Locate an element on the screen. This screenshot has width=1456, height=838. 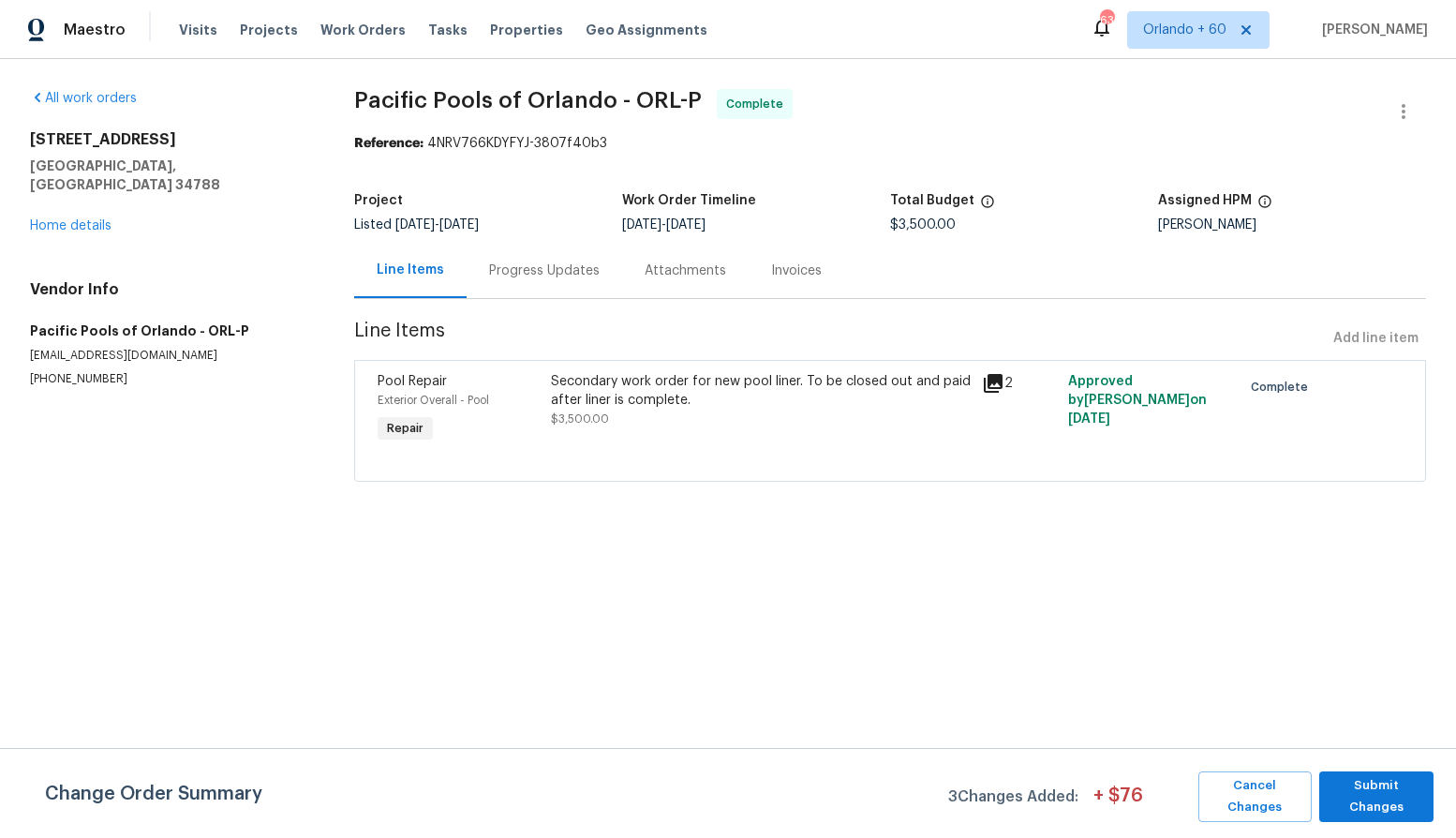
span: The hpm assigned to this work order. is located at coordinates (1265, 206).